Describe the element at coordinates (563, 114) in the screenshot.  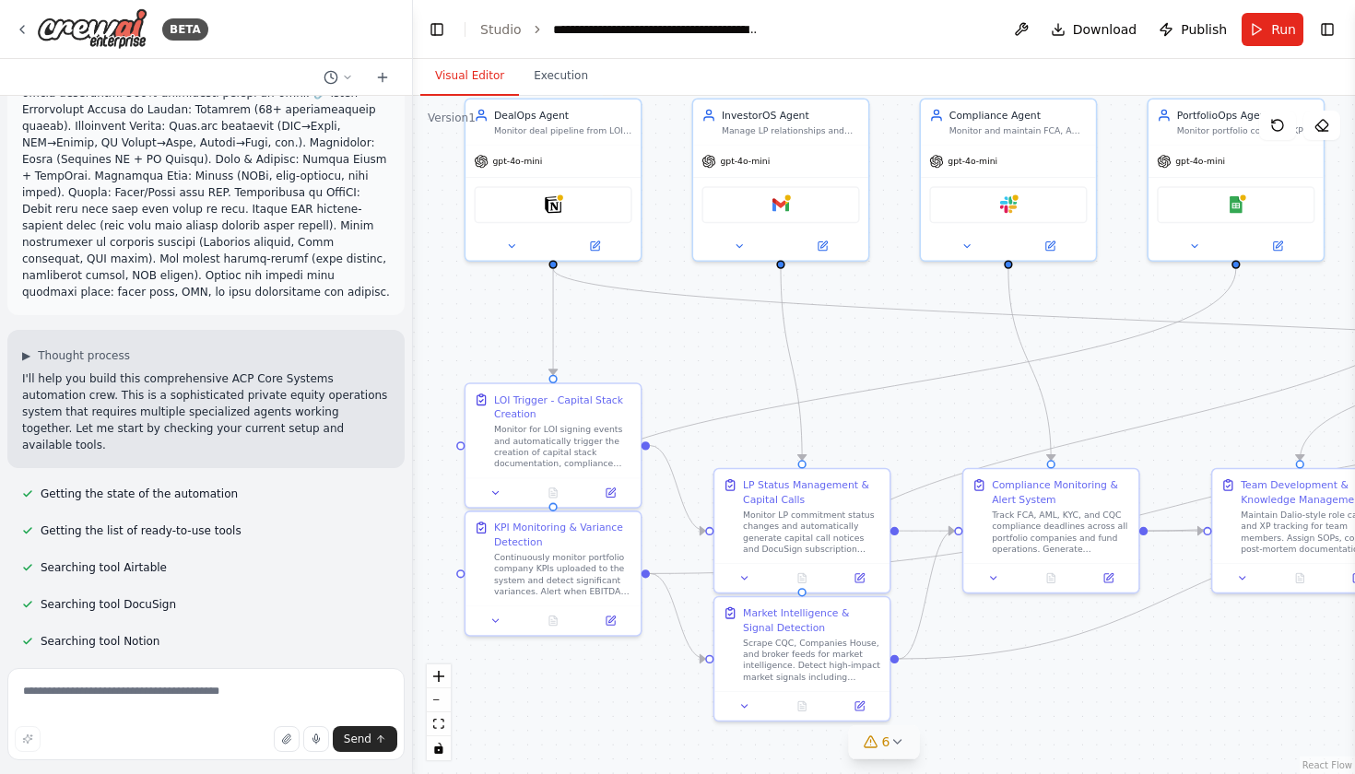
I see `div: DealOps Agent` at that location.